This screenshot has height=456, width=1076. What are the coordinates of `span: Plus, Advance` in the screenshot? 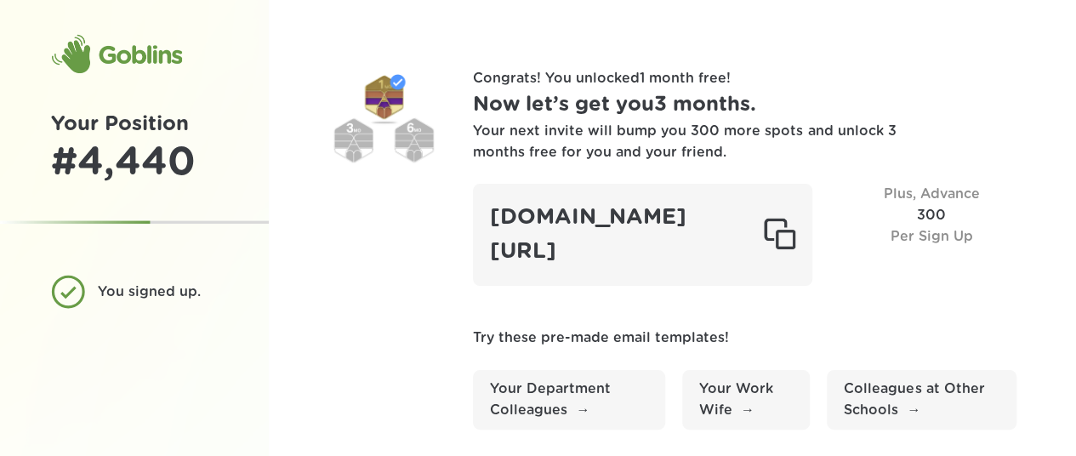 It's located at (931, 194).